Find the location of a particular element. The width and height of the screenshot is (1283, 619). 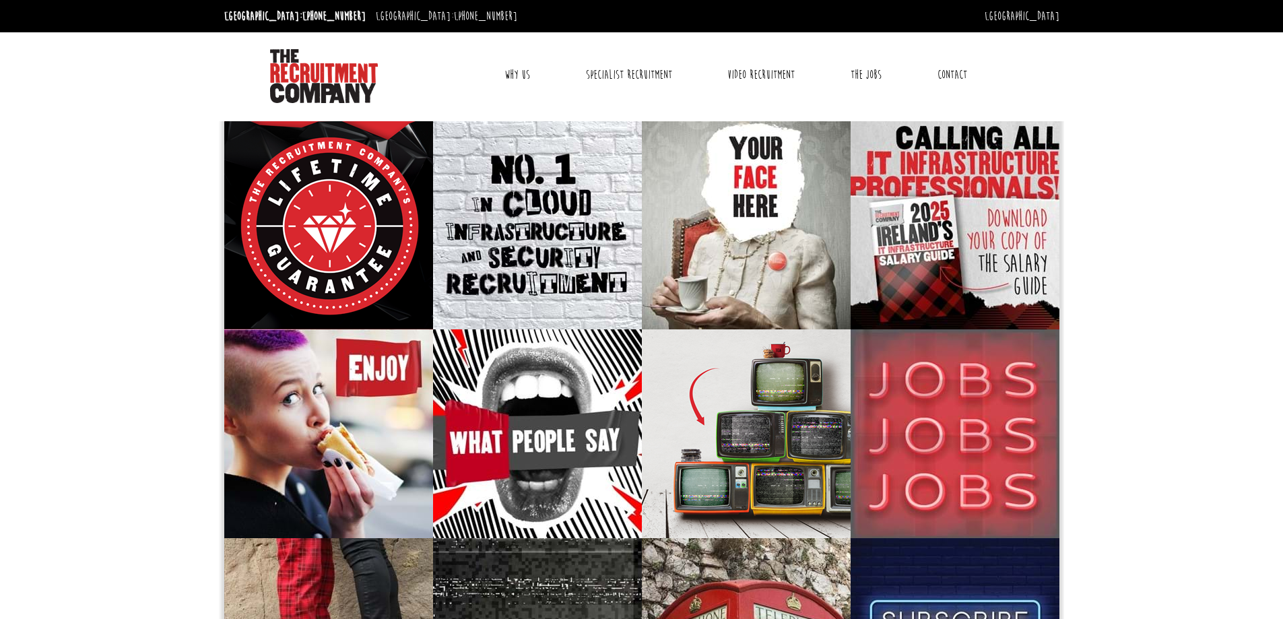

a: Video Recruitment is located at coordinates (761, 75).